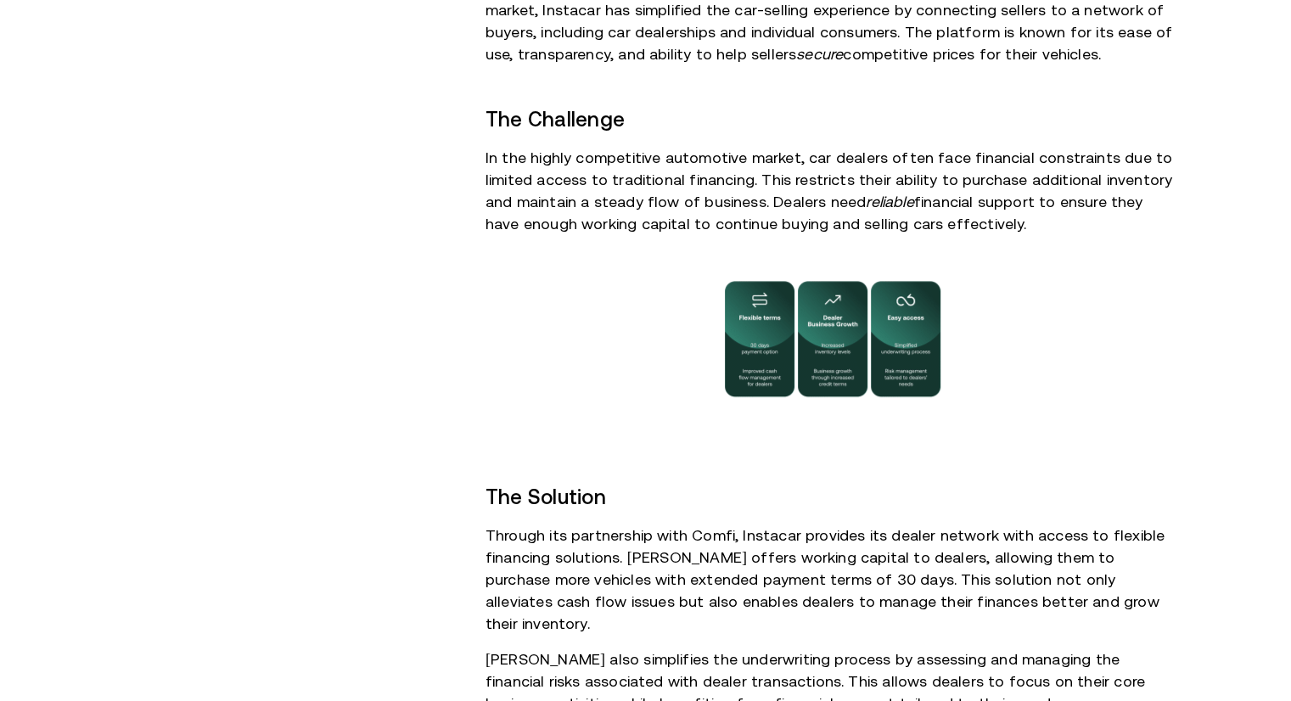  I want to click on em: reliable, so click(890, 201).